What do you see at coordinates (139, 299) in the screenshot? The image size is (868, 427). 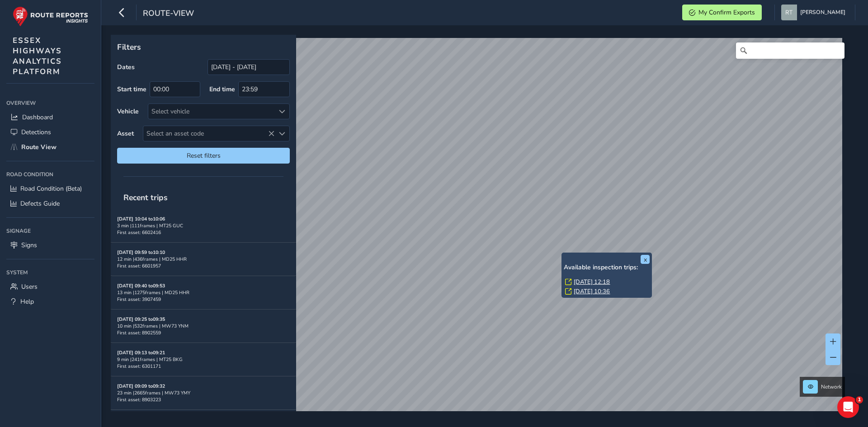 I see `span: First asset: 3907459` at bounding box center [139, 299].